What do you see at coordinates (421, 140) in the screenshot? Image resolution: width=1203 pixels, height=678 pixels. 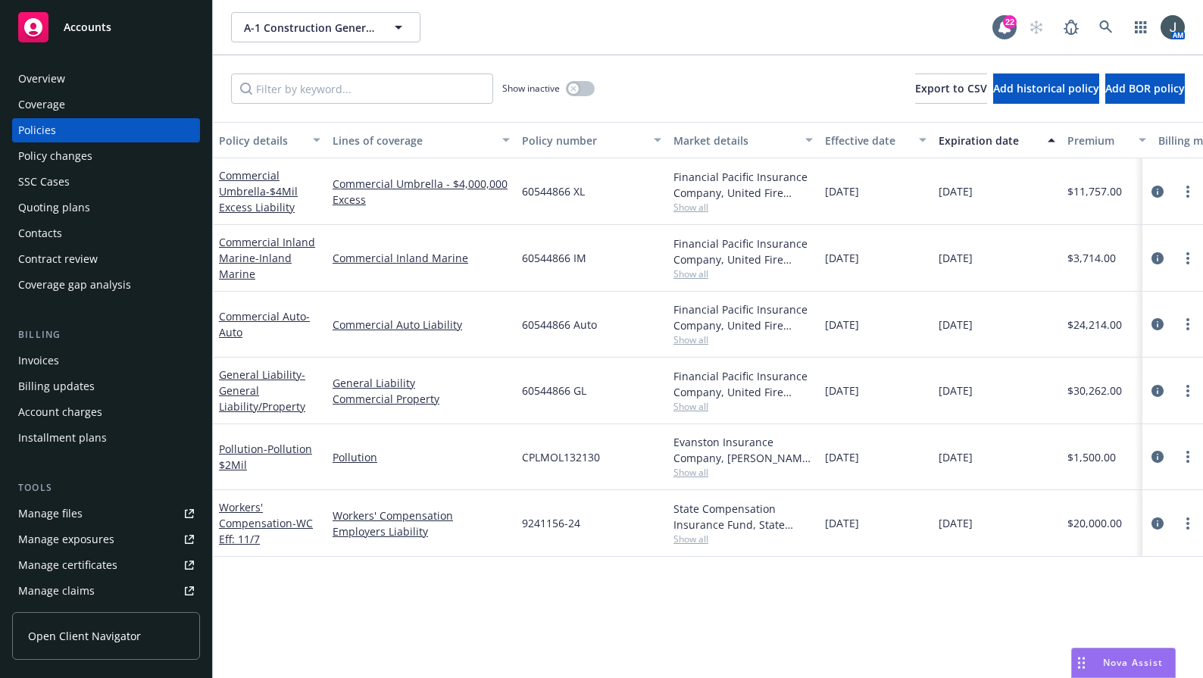 I see `button: Lines of coverage` at bounding box center [421, 140].